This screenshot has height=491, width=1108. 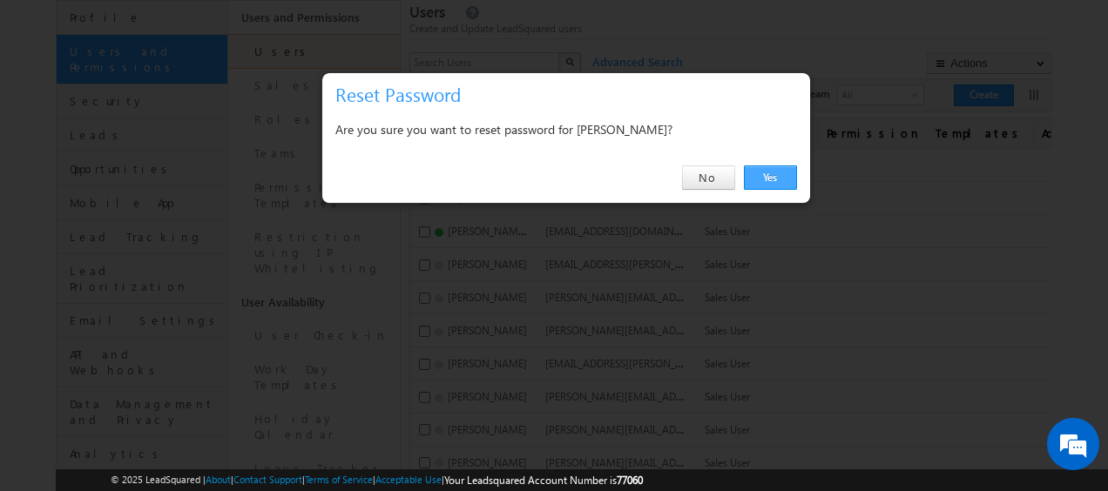 What do you see at coordinates (708, 178) in the screenshot?
I see `a: No` at bounding box center [708, 178].